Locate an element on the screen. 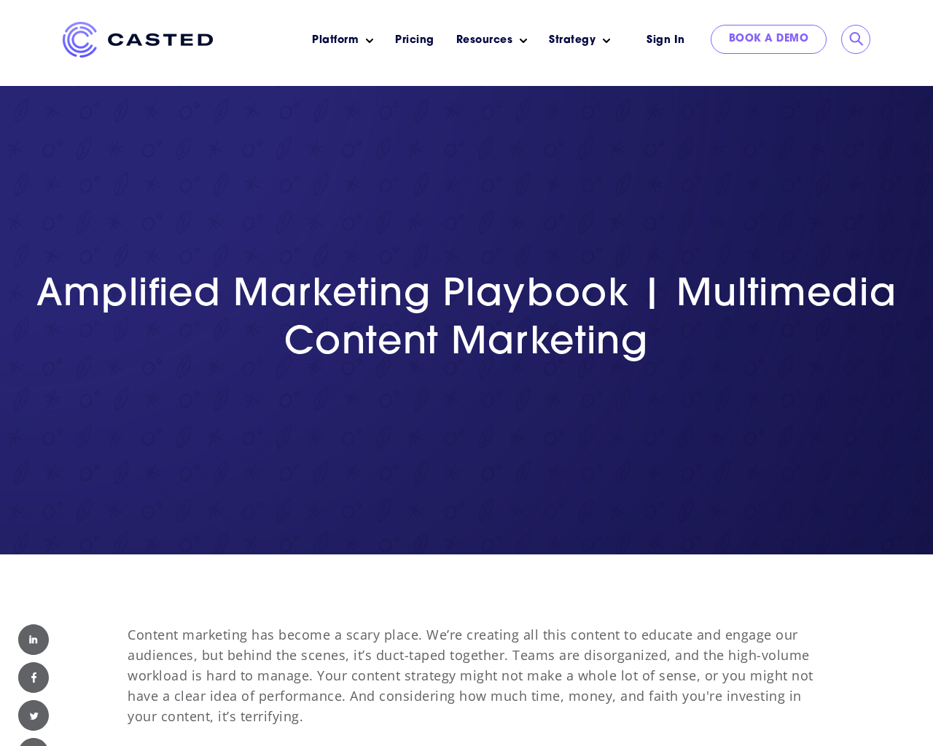  a: Resources is located at coordinates (485, 40).